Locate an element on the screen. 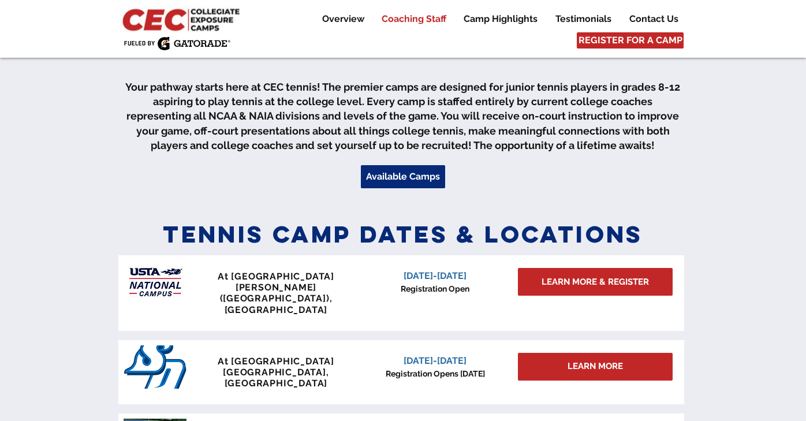 The width and height of the screenshot is (806, 421). a: Camp Highlights is located at coordinates (501, 19).